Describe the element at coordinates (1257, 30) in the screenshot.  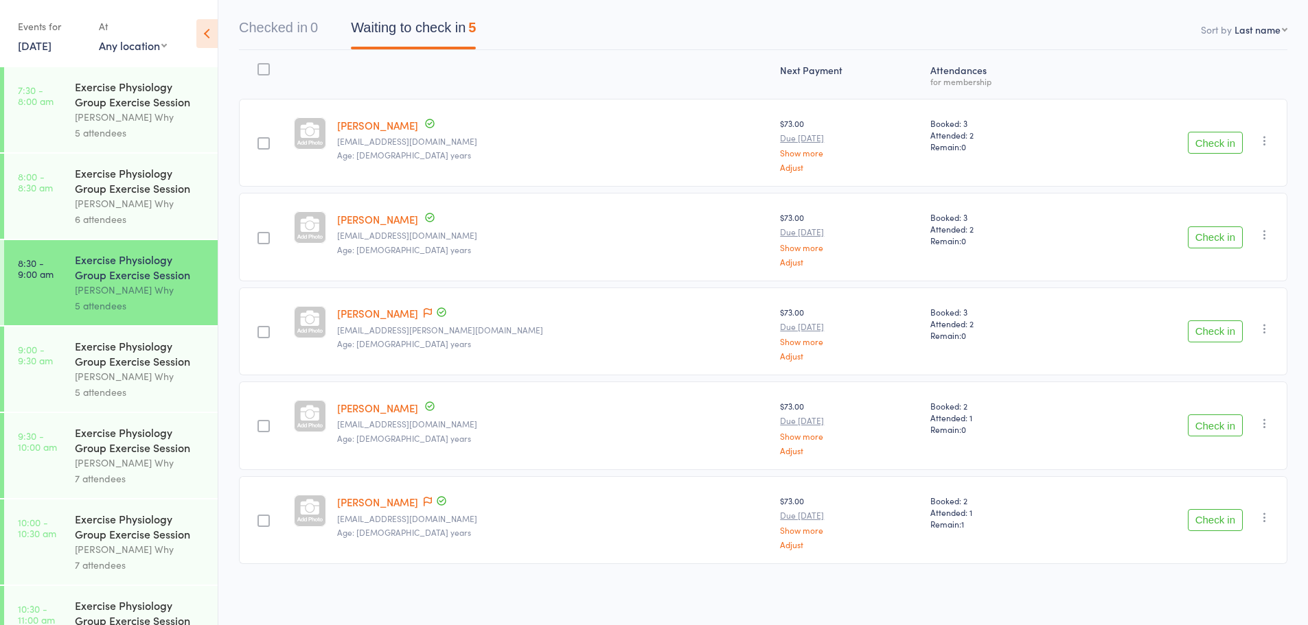
I see `div: Last name` at that location.